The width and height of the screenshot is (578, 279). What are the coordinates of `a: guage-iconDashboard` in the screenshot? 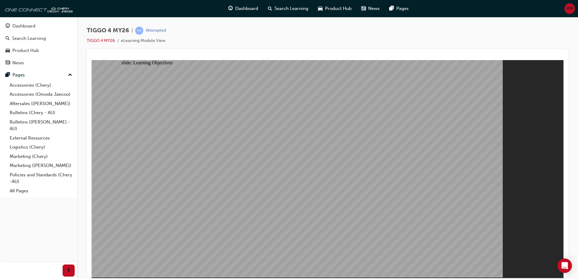 It's located at (243, 8).